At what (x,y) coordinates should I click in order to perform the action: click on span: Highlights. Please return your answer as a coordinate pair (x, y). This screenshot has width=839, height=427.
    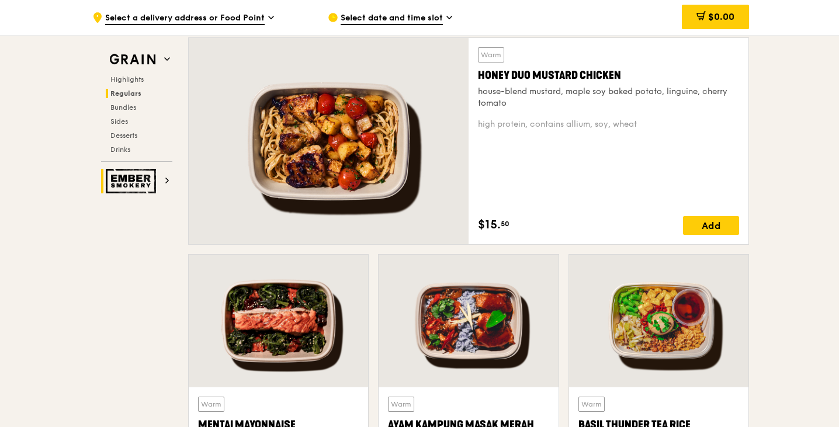
    Looking at the image, I should click on (127, 79).